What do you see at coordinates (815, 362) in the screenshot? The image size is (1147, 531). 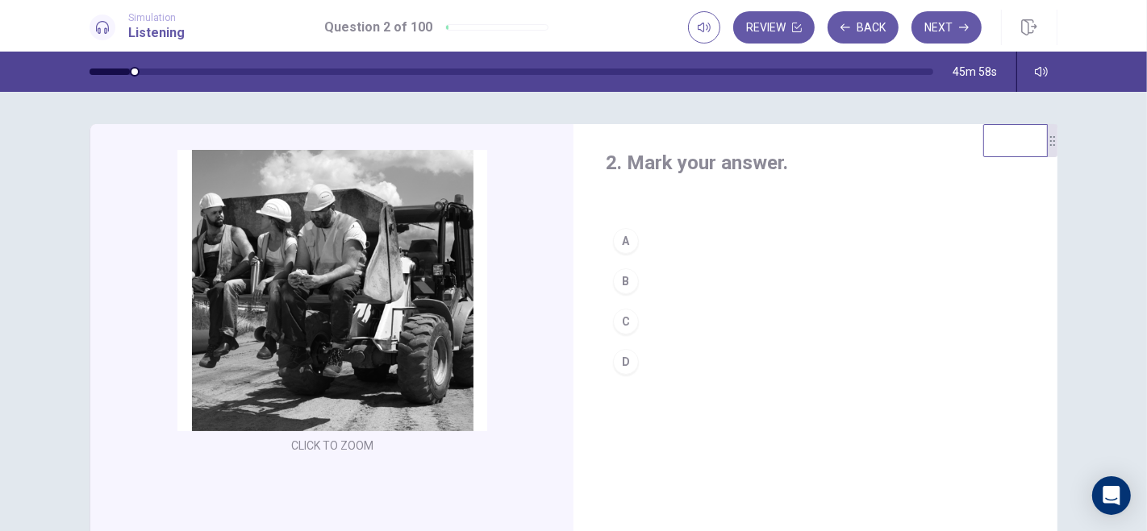 I see `button: D` at bounding box center [815, 362].